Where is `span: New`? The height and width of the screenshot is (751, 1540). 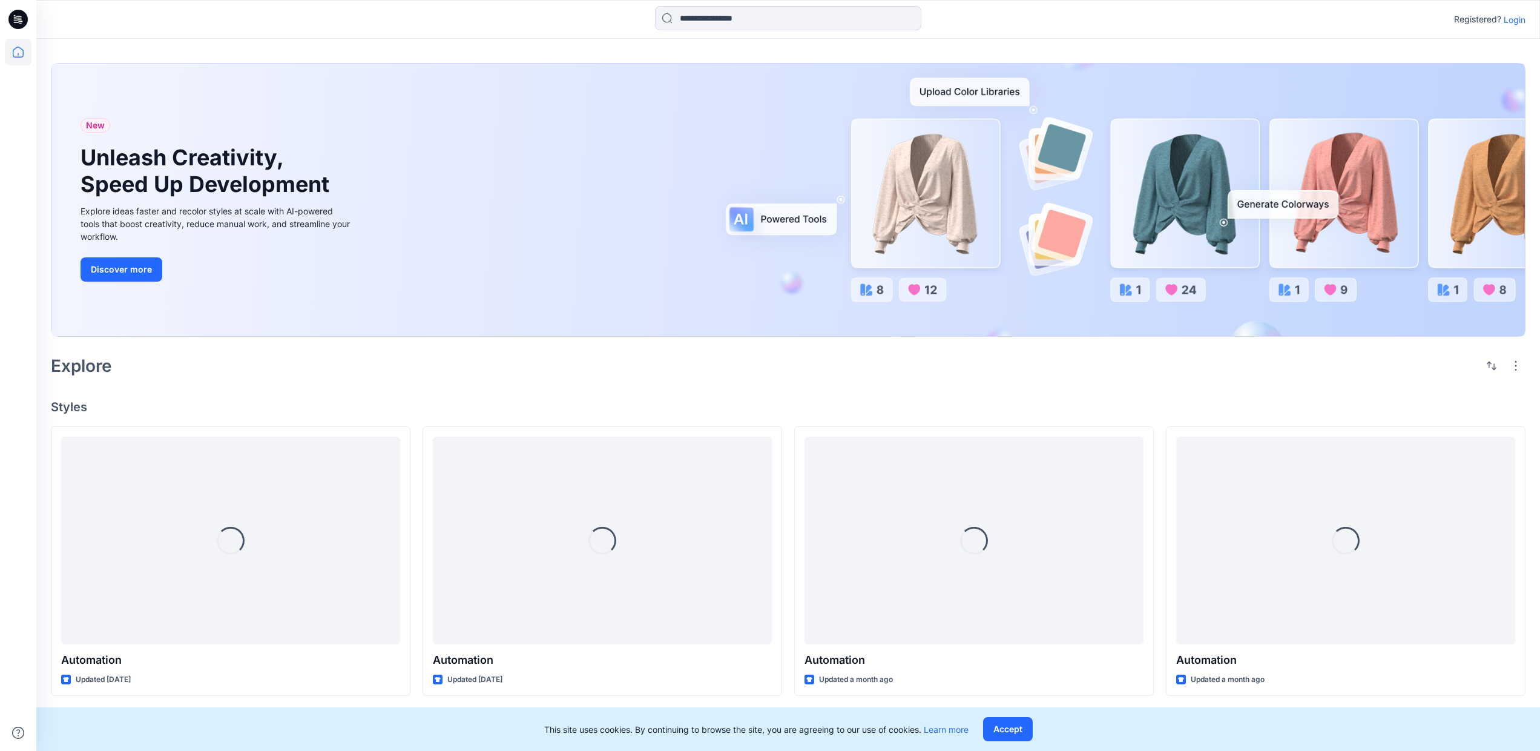
span: New is located at coordinates (95, 125).